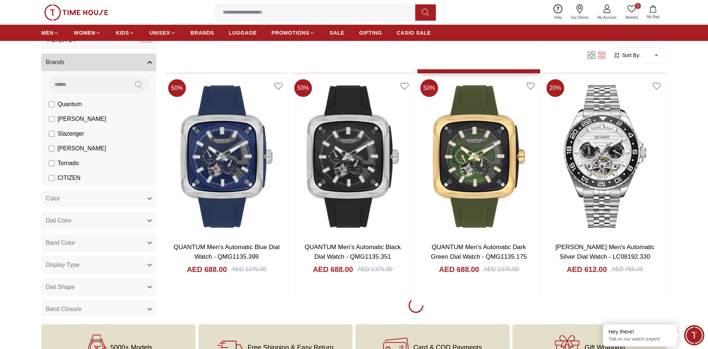 The image size is (708, 349). What do you see at coordinates (52, 134) in the screenshot?
I see `input: Slazenger` at bounding box center [52, 134].